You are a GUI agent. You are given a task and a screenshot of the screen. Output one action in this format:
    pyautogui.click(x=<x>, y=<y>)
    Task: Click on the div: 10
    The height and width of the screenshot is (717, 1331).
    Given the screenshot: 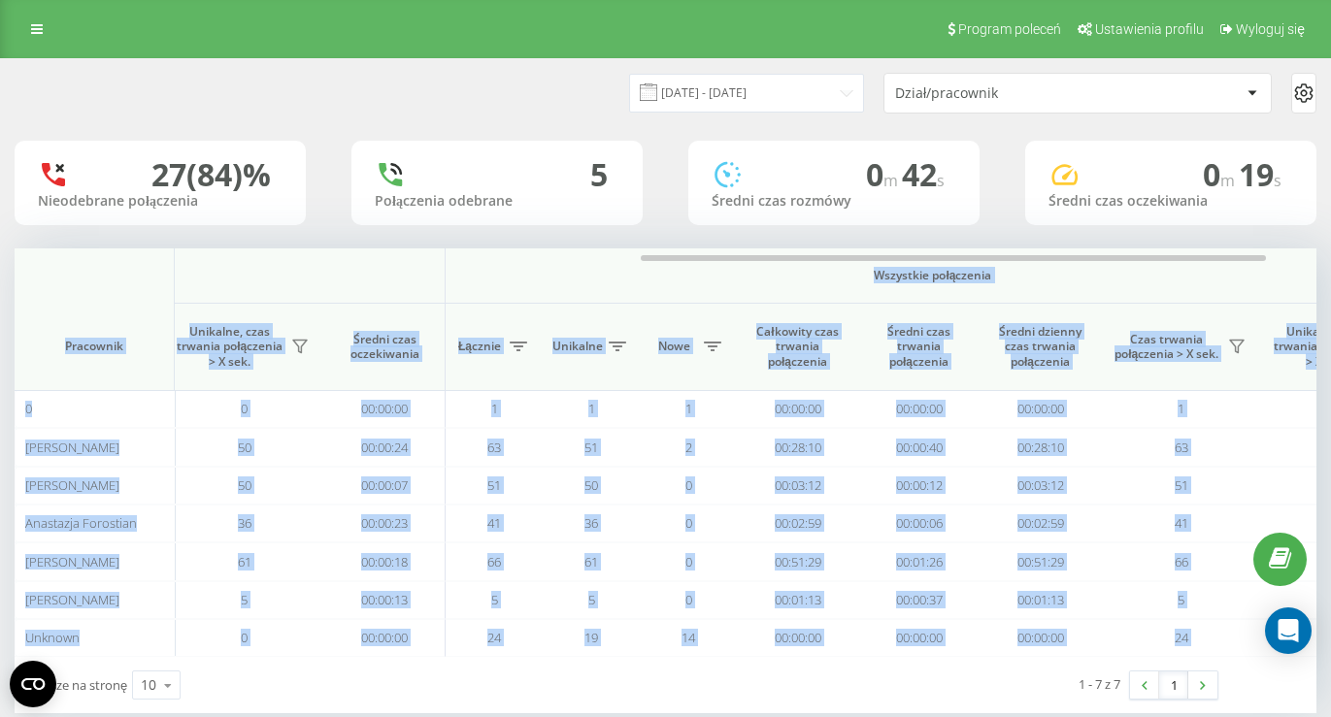 What is the action you would take?
    pyautogui.click(x=149, y=685)
    